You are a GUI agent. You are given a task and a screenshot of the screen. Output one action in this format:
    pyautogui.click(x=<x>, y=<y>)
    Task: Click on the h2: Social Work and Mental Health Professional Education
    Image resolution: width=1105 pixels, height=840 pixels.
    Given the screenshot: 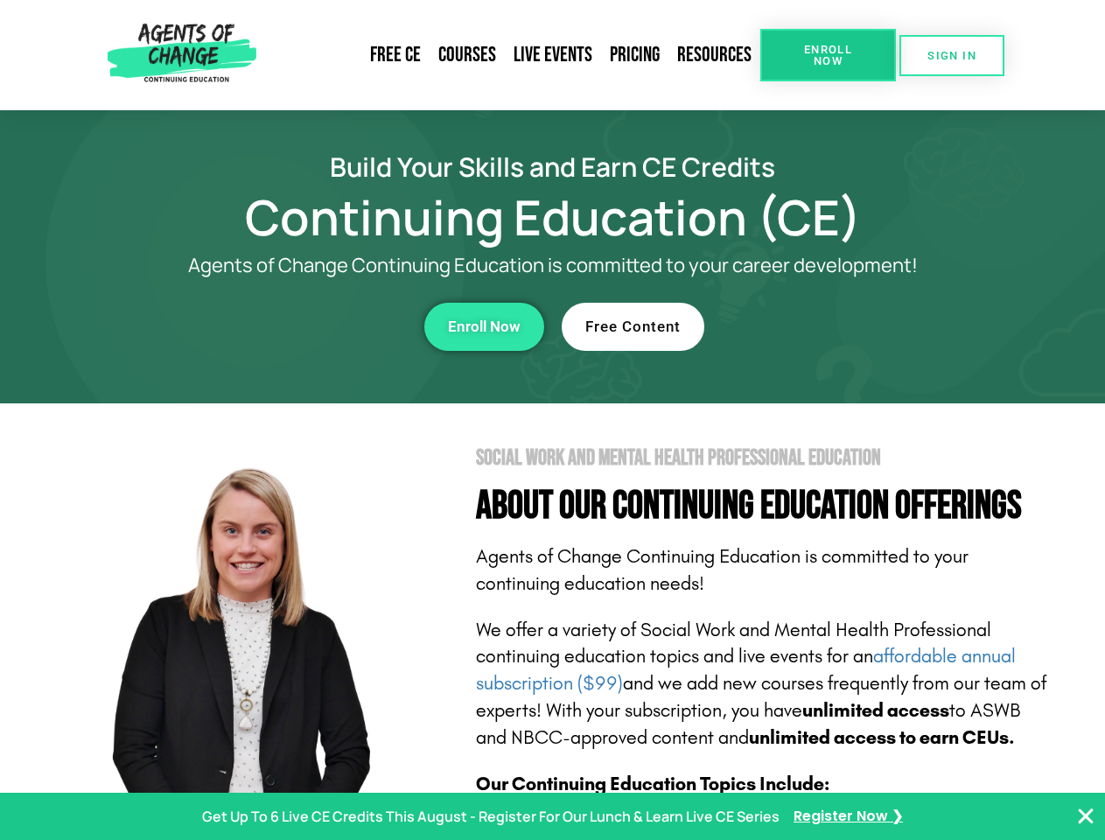 What is the action you would take?
    pyautogui.click(x=764, y=458)
    